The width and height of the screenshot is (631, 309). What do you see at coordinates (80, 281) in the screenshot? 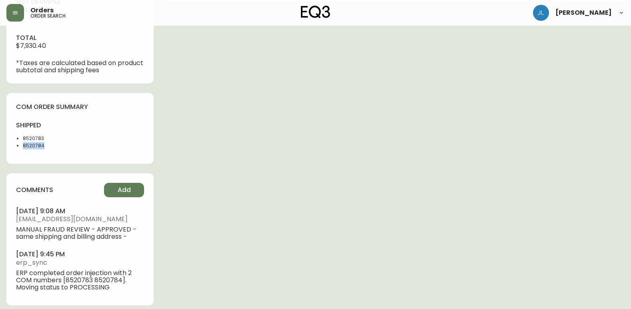
I see `span: ERP completed order injection with 2 COM numbers [8520783 8520784]. Moving status to PROCESSING` at bounding box center [80, 281].